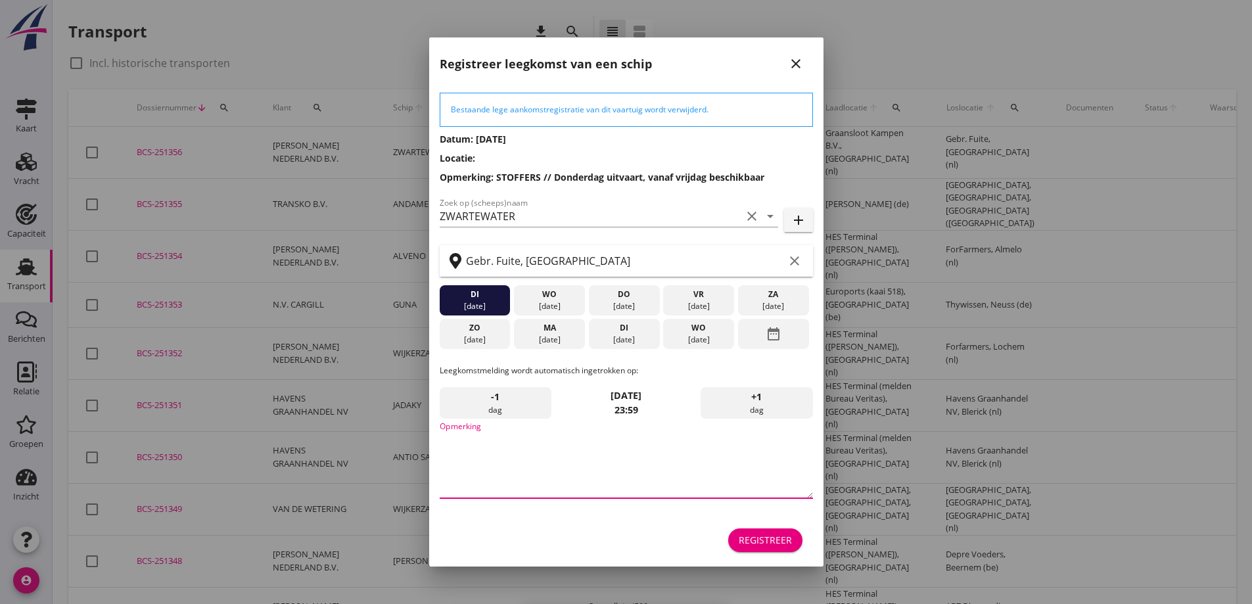 The height and width of the screenshot is (604, 1252). Describe the element at coordinates (495, 397) in the screenshot. I see `span: -1` at that location.